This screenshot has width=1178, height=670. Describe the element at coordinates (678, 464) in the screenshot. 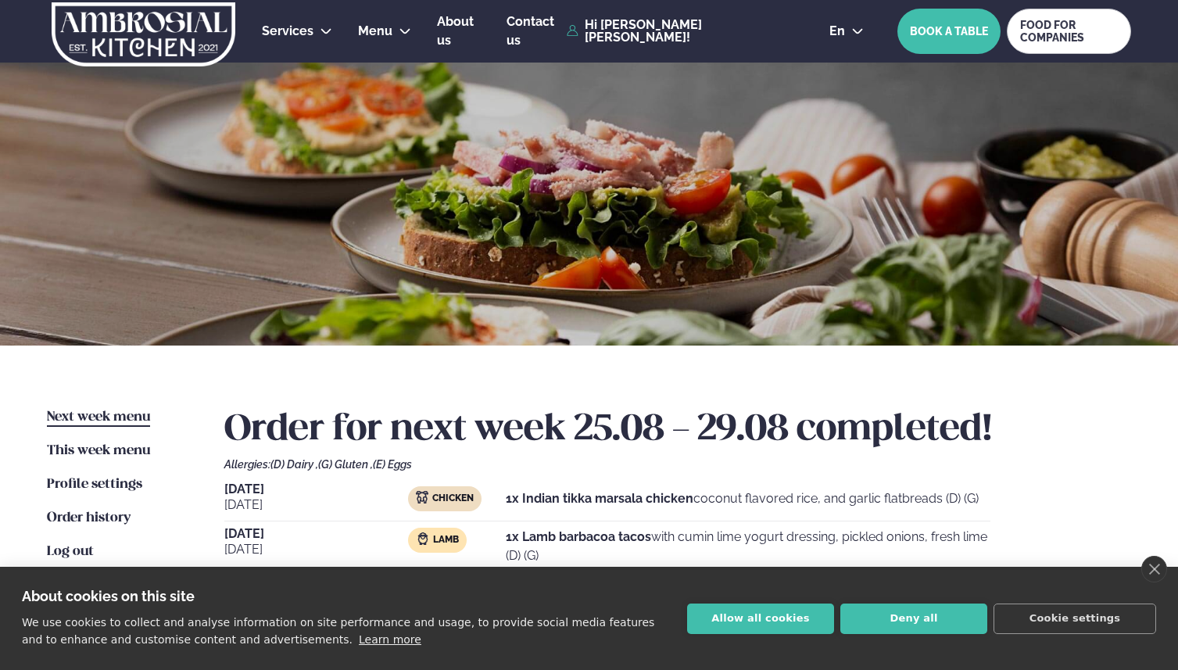

I see `div: Allergies:` at that location.